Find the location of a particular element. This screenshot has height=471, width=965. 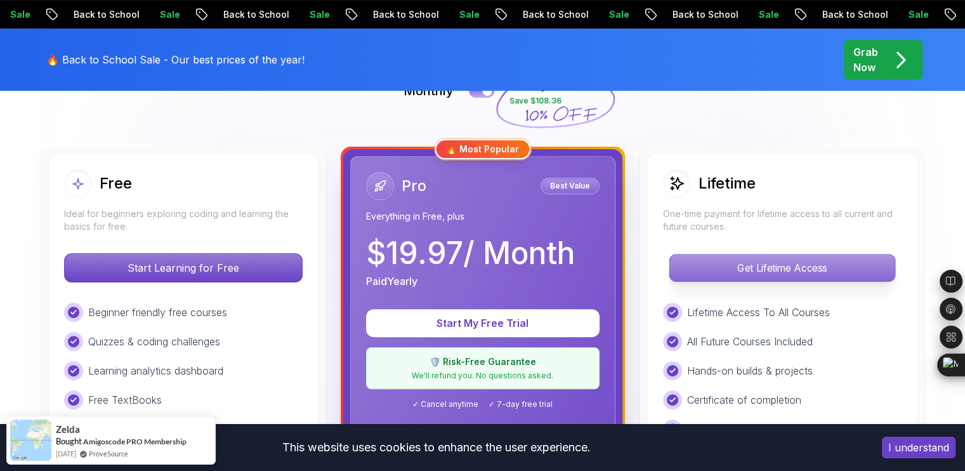

p: Certificate of completion is located at coordinates (744, 400).